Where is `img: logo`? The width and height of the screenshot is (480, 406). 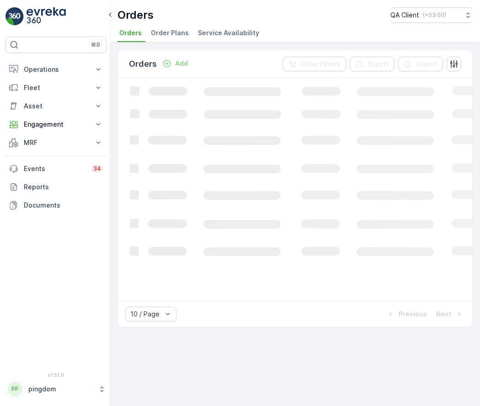 img: logo is located at coordinates (15, 16).